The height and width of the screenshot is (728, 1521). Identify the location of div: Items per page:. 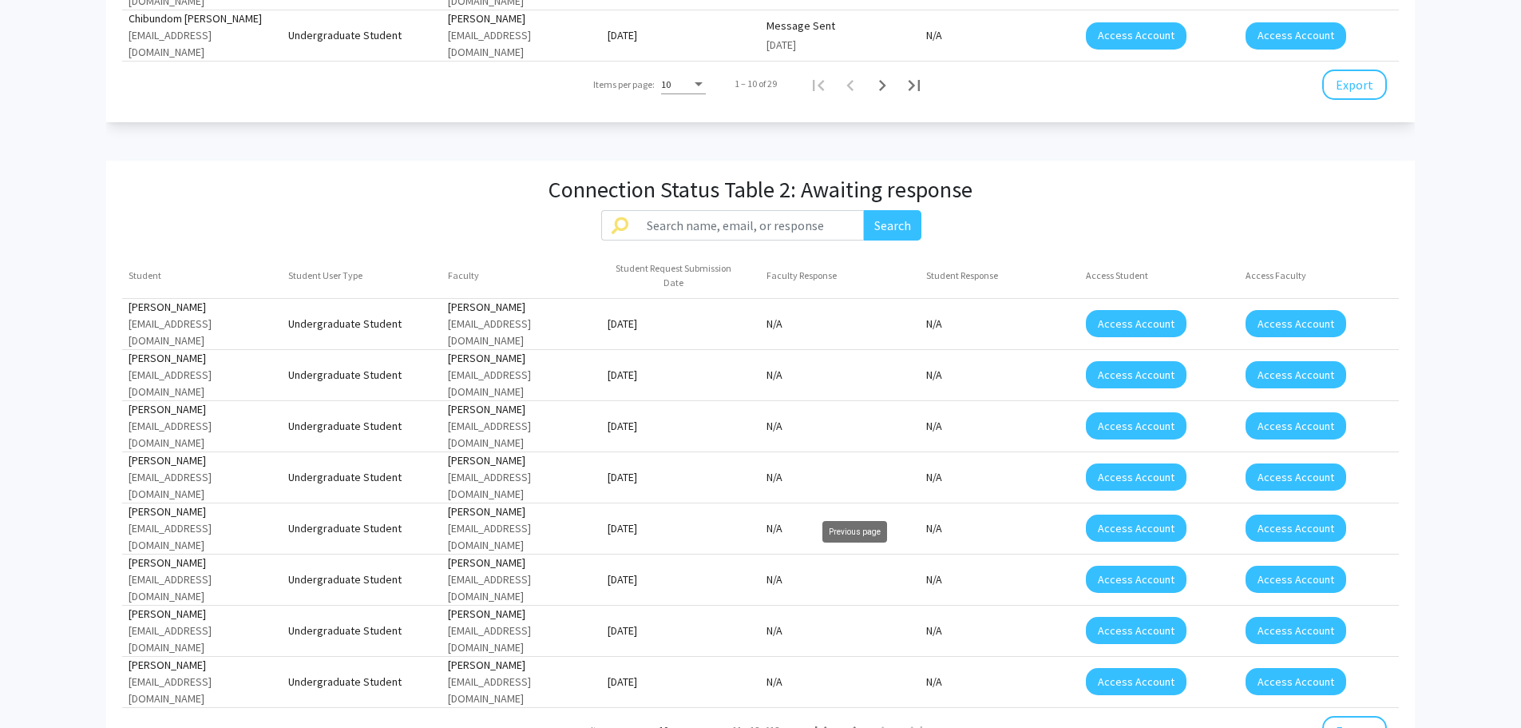
(624, 85).